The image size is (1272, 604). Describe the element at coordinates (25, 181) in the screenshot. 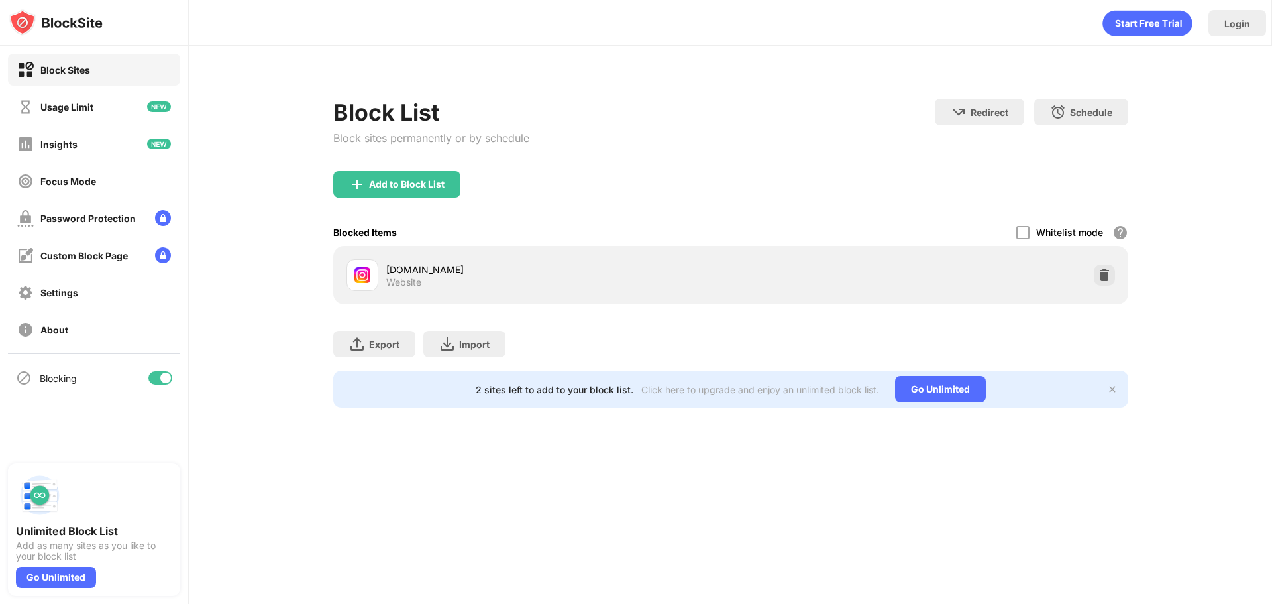

I see `img: focus-off.svg` at that location.